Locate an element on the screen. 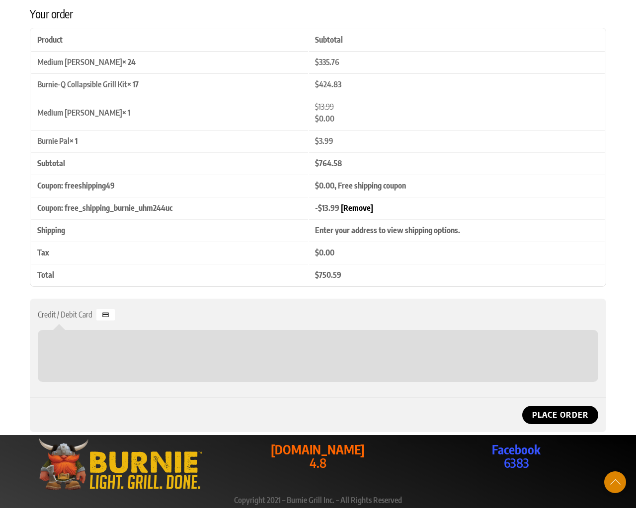 The width and height of the screenshot is (636, 508). bdi: 3.99 is located at coordinates (324, 141).